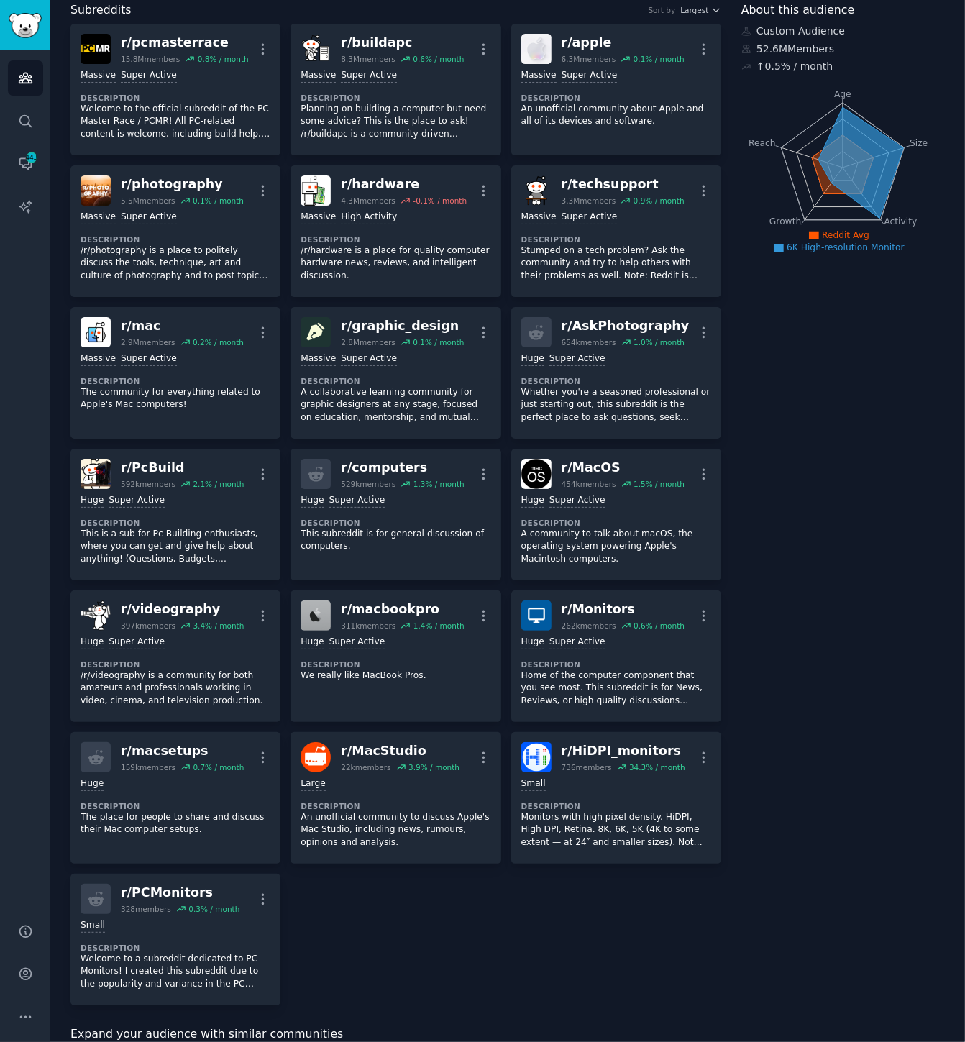 The width and height of the screenshot is (965, 1042). Describe the element at coordinates (536, 474) in the screenshot. I see `img: MacOS` at that location.